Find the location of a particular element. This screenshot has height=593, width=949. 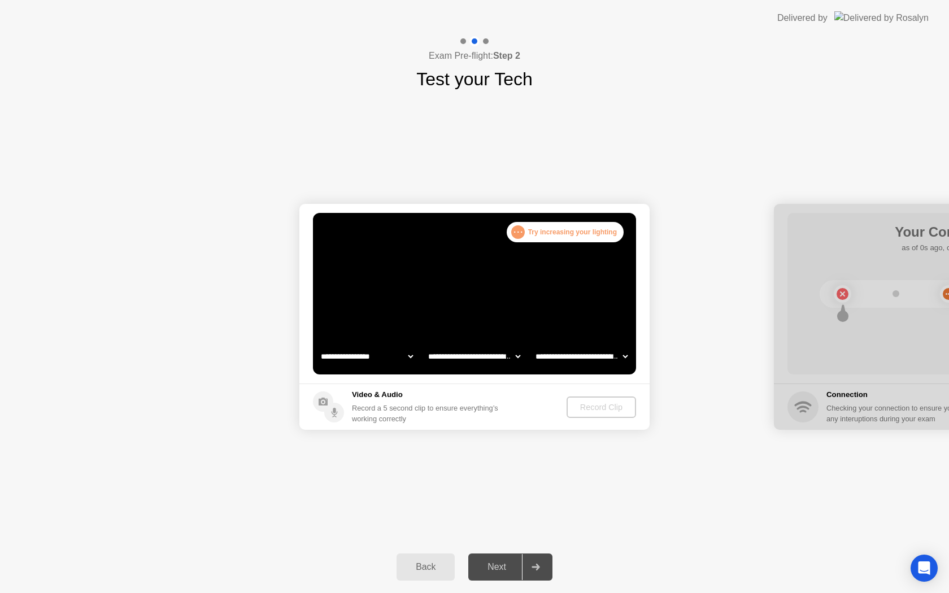

div: Back is located at coordinates (425, 567).